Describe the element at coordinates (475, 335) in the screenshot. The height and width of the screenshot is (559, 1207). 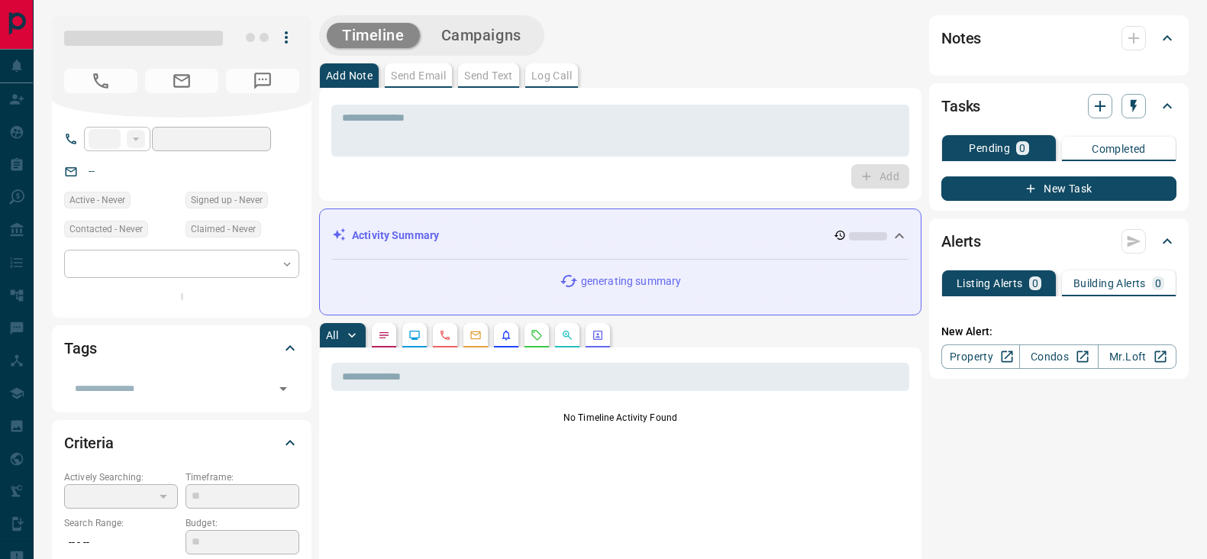
I see `svg: Emails` at that location.